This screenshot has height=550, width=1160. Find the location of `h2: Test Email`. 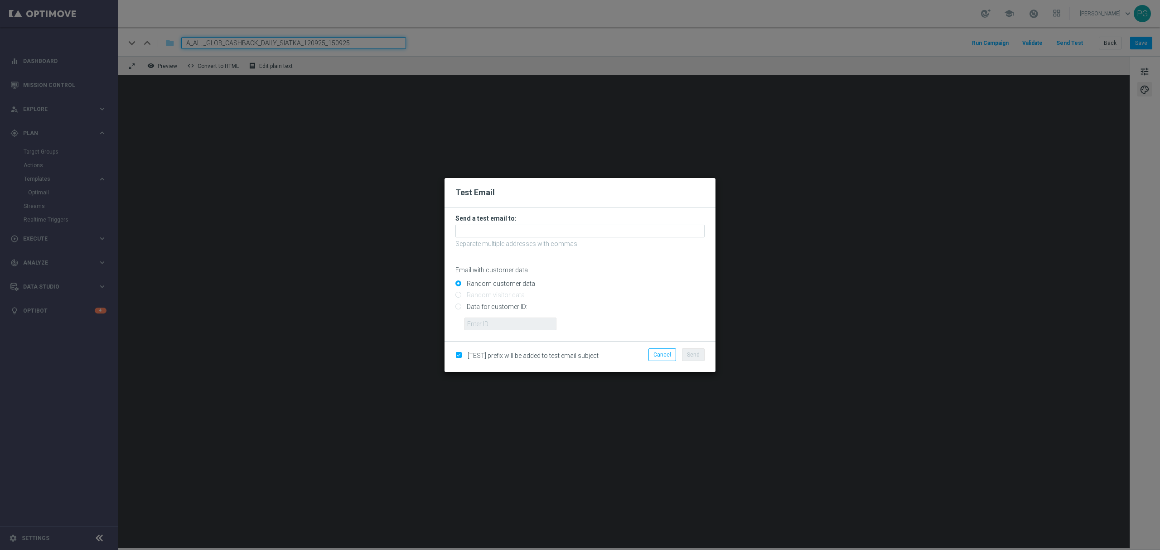

h2: Test Email is located at coordinates (580, 193).